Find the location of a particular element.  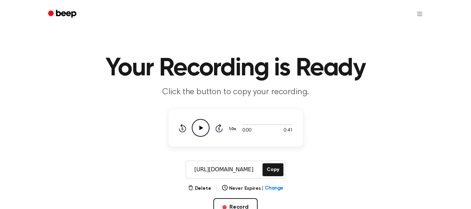

button: Delete is located at coordinates (199, 188).